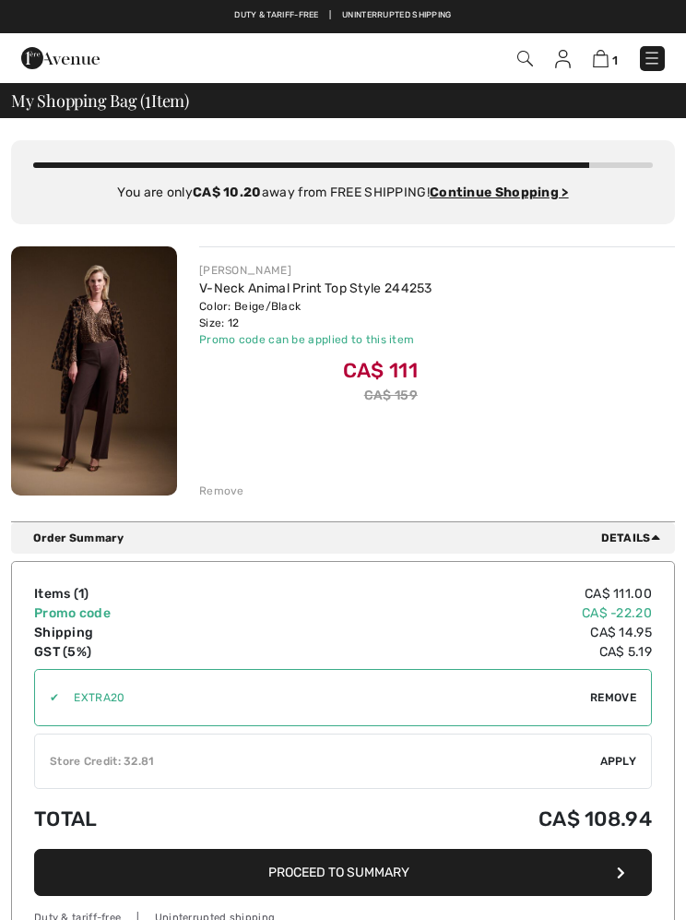 The height and width of the screenshot is (920, 686). What do you see at coordinates (563, 59) in the screenshot?
I see `img: My Info` at bounding box center [563, 59].